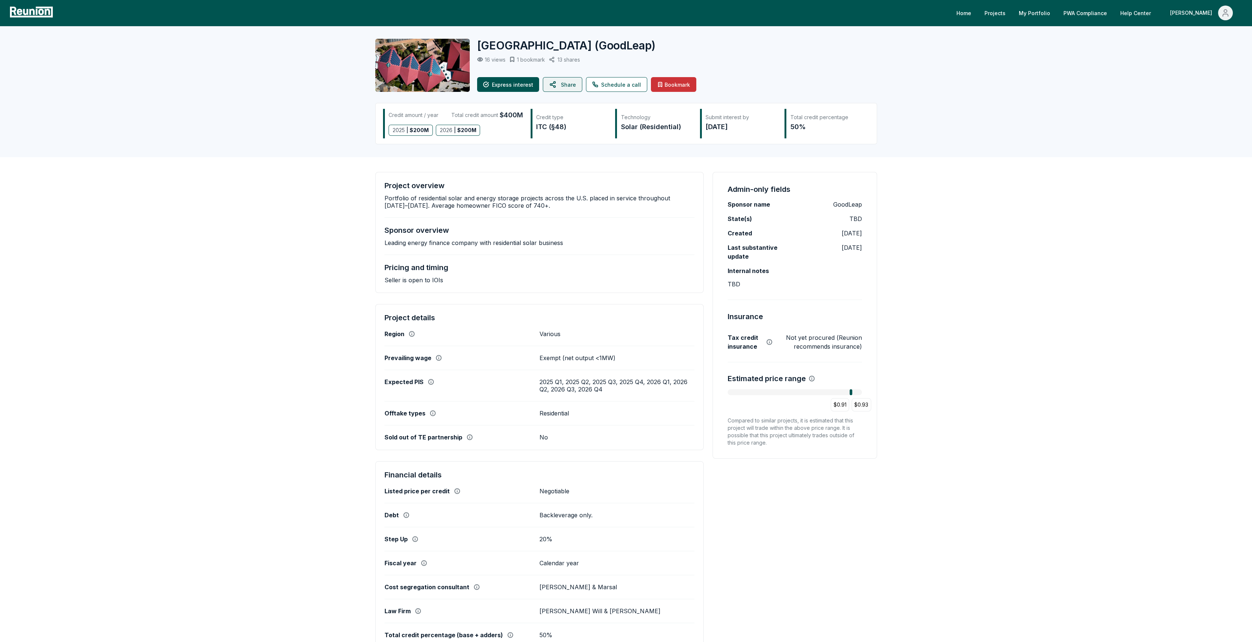 This screenshot has width=1252, height=642. I want to click on label: Law Firm, so click(398, 611).